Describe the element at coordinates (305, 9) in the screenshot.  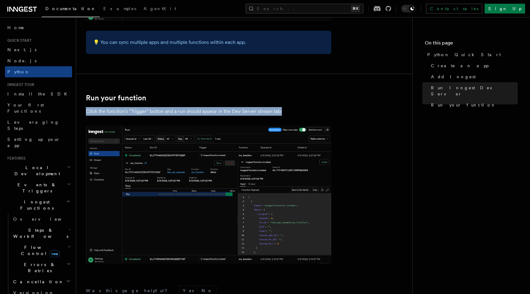
I see `button: Search...⌘K` at that location.